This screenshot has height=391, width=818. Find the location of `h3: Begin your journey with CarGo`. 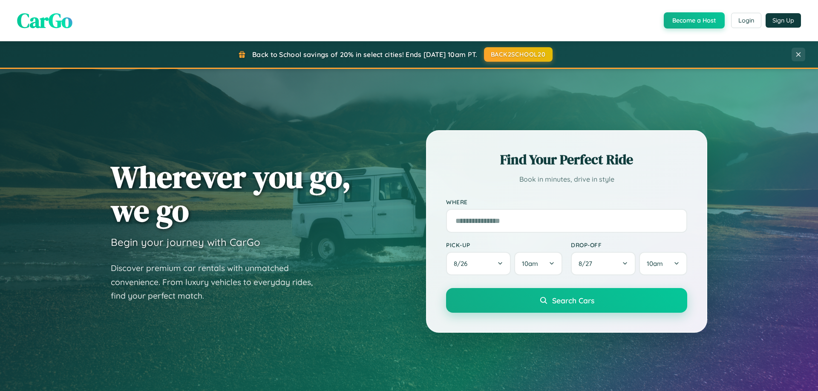

h3: Begin your journey with CarGo is located at coordinates (185, 242).